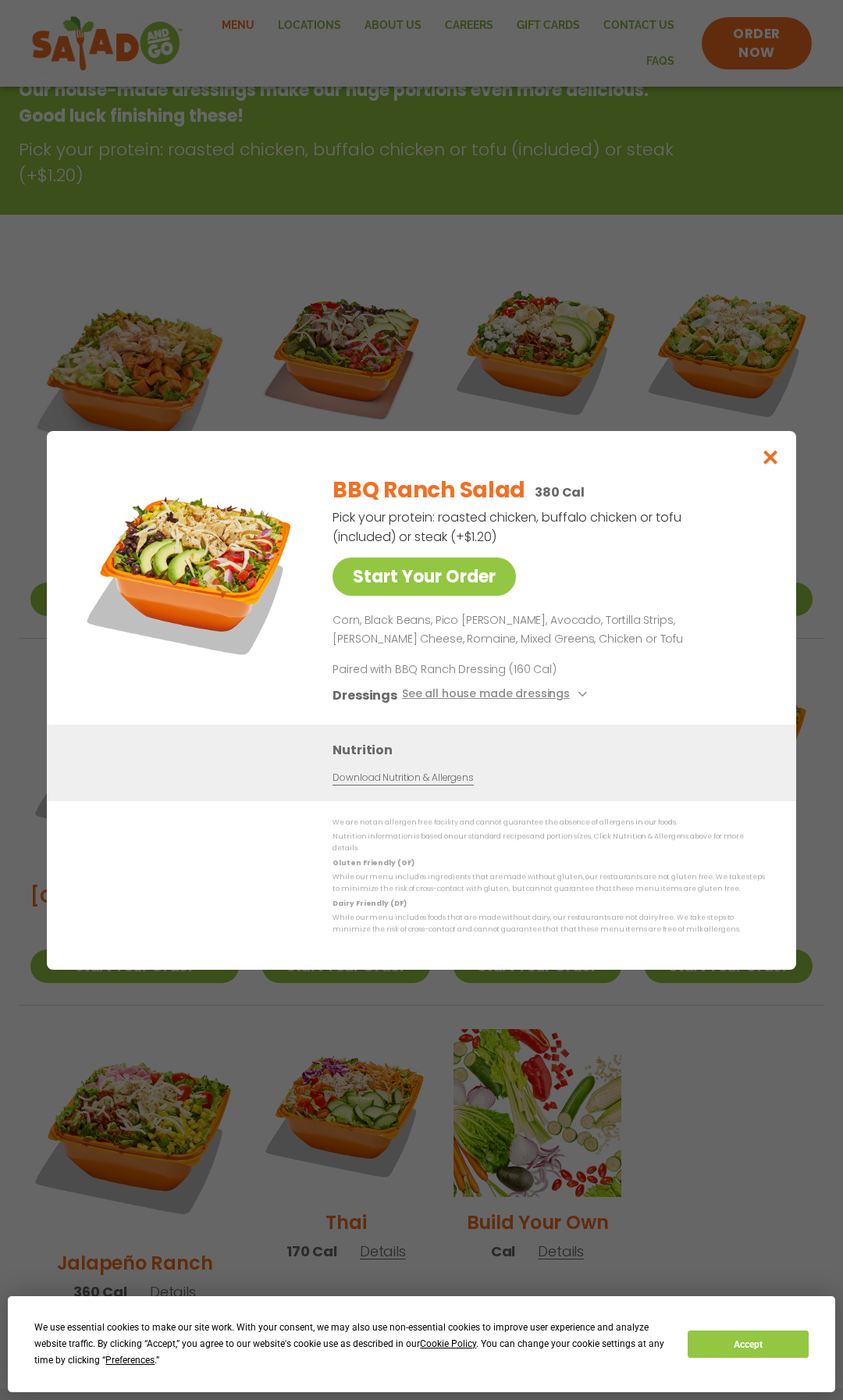 The height and width of the screenshot is (1400, 843). I want to click on p: Paired with BBQ Ranch Dressing (160 Cal), so click(477, 669).